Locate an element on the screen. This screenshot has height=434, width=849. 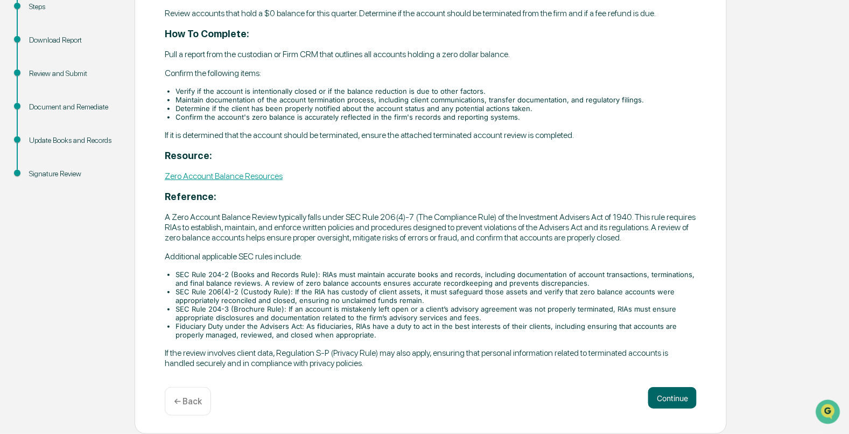
div: Download Report is located at coordinates (73, 40).